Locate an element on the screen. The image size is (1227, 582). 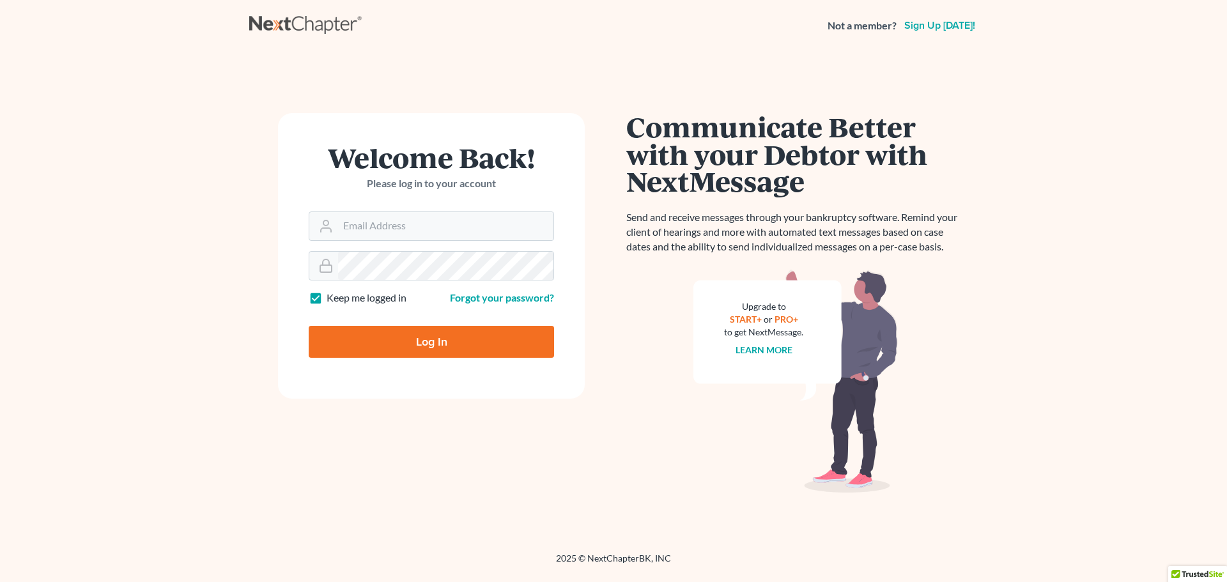
input: Email Address is located at coordinates (445, 226).